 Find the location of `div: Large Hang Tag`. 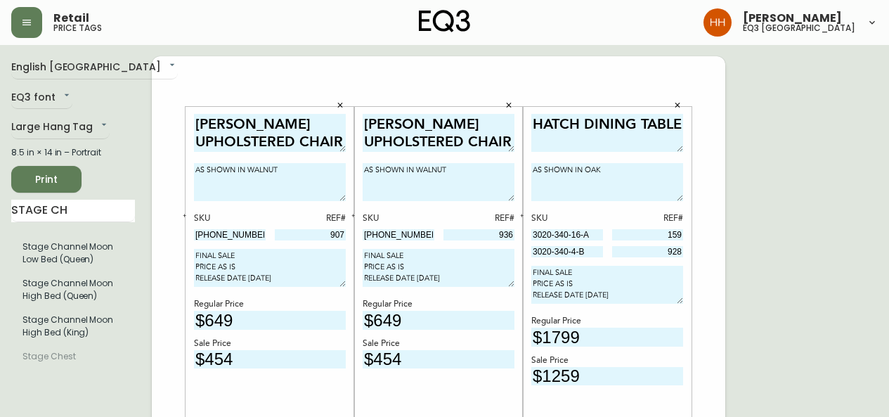

div: Large Hang Tag is located at coordinates (60, 127).